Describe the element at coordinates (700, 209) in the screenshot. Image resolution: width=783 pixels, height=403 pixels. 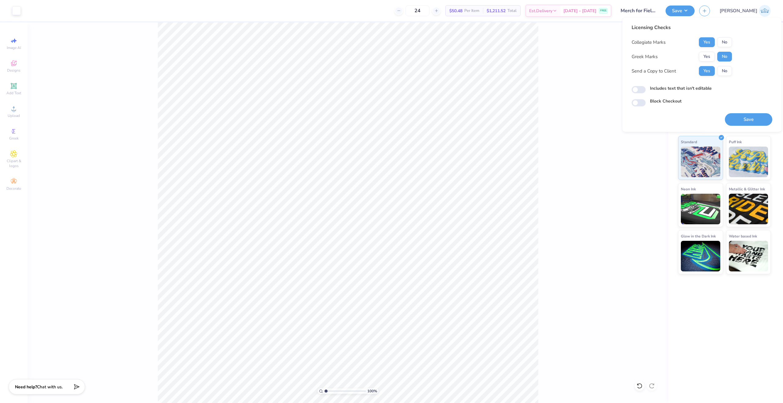
I see `img: Neon Ink` at that location.